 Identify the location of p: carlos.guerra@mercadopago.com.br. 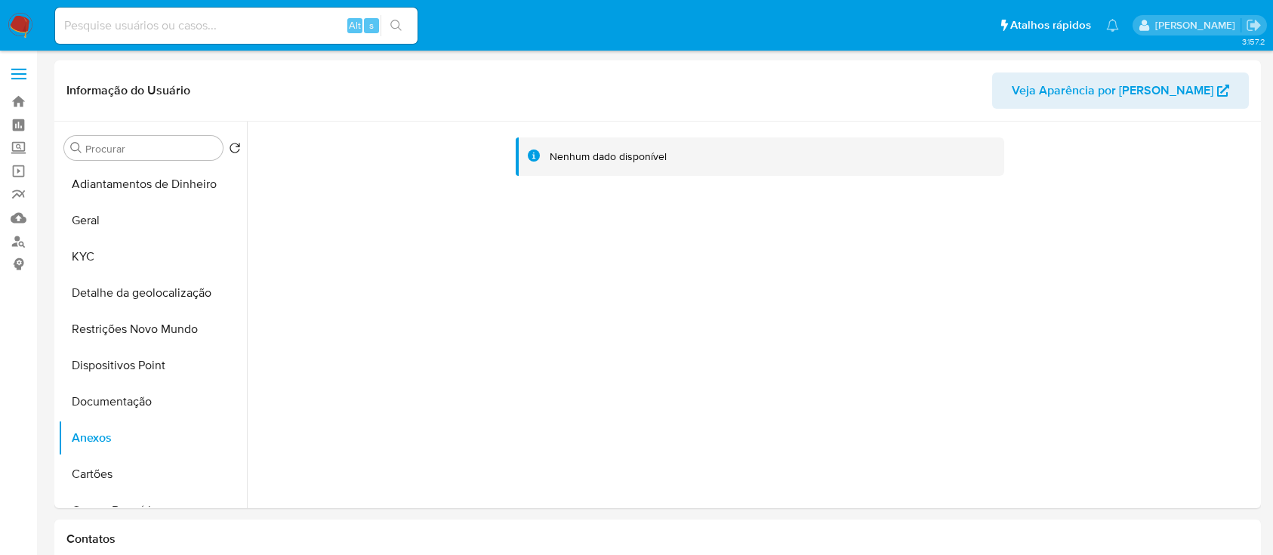
(1198, 25).